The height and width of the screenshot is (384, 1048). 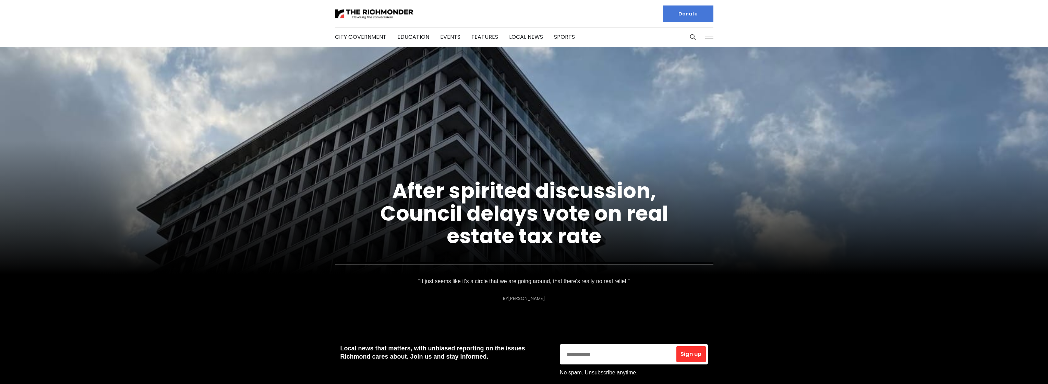 What do you see at coordinates (693, 37) in the screenshot?
I see `button: Search this site` at bounding box center [693, 37].